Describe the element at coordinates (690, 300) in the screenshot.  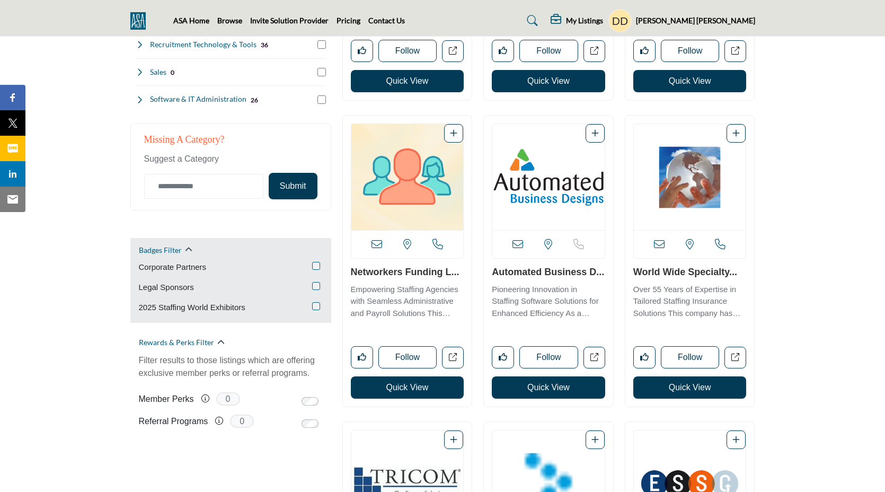
I see `a: Over 55 Years of Expertise in Tailored Staffing Insurance Solutions This company has been a guidi...` at that location.